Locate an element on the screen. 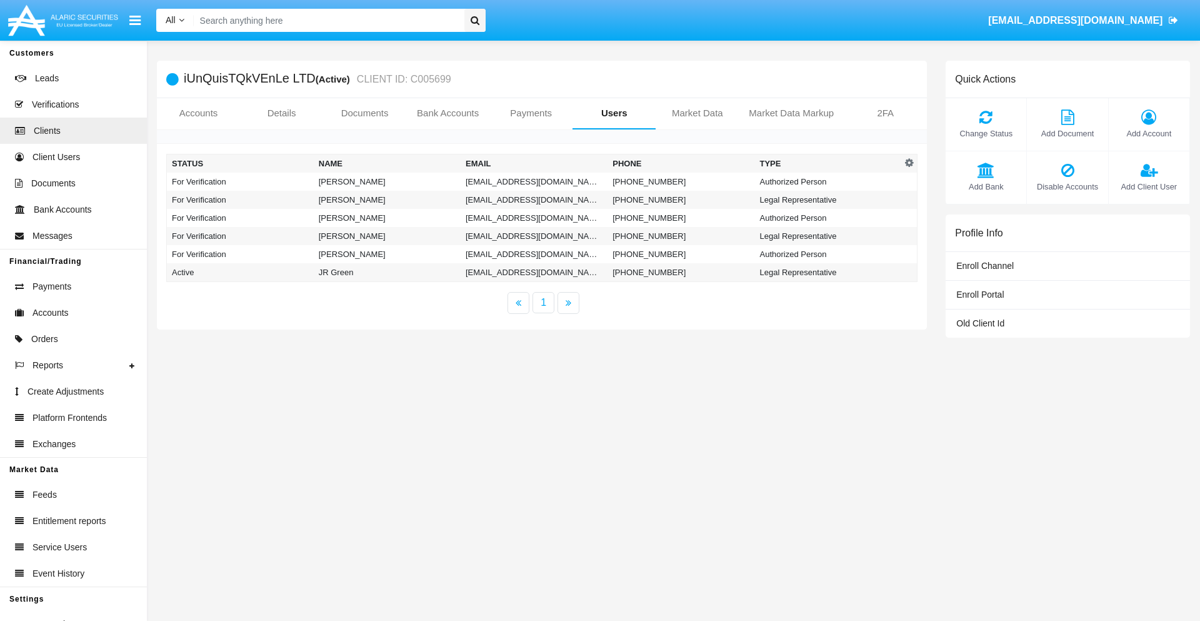 This screenshot has width=1200, height=621. td: Active is located at coordinates (240, 273).